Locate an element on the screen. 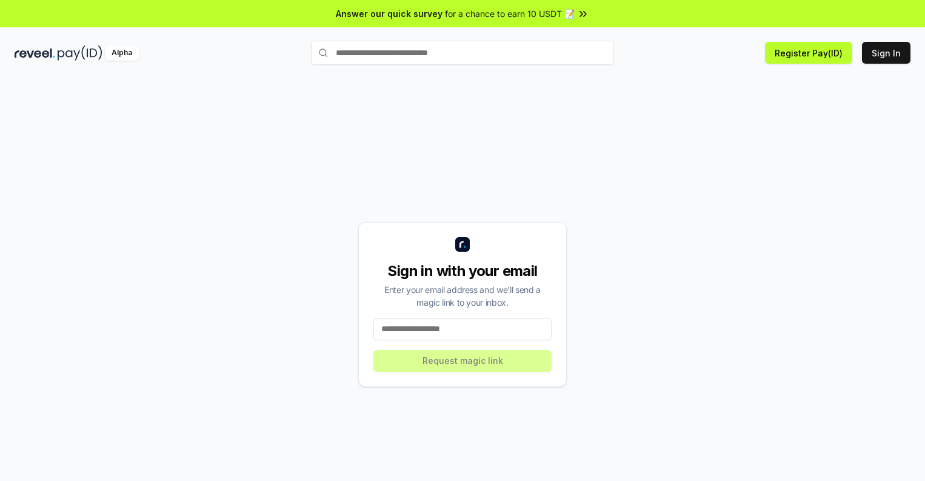 The height and width of the screenshot is (481, 925). div: Alpha is located at coordinates (122, 53).